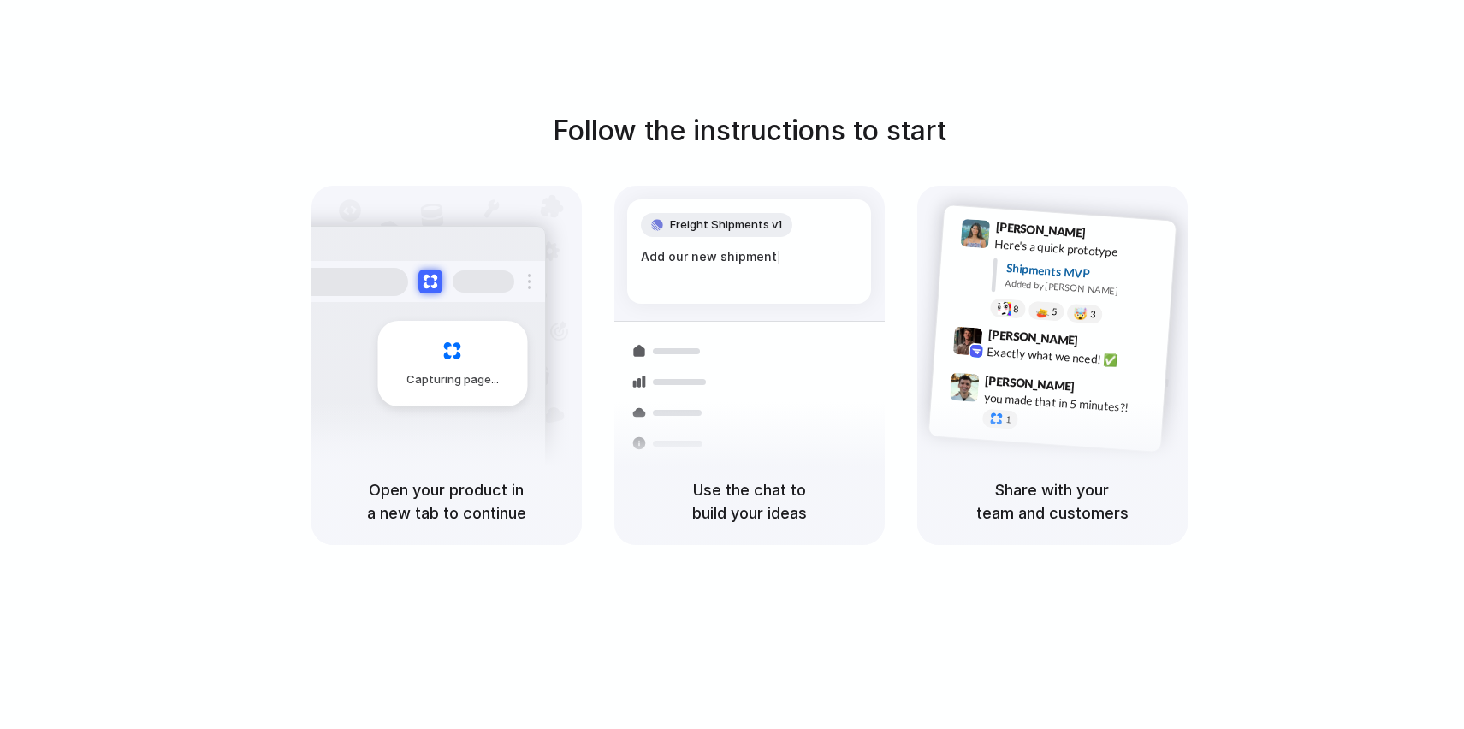 This screenshot has height=729, width=1464. Describe the element at coordinates (749, 257) in the screenshot. I see `div: Add our new shipment` at that location.